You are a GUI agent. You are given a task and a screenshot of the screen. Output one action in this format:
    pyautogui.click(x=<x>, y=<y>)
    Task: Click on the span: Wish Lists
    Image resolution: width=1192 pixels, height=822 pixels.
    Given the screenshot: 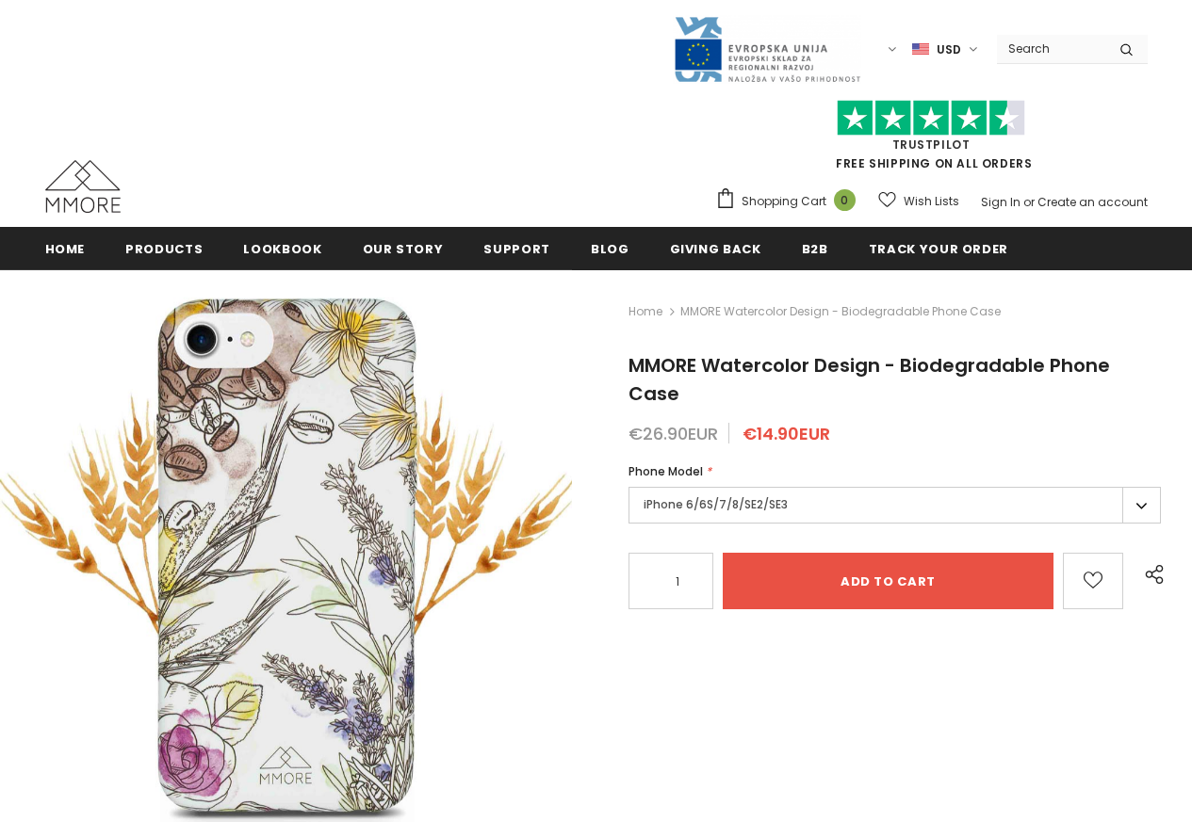 What is the action you would take?
    pyautogui.click(x=931, y=202)
    